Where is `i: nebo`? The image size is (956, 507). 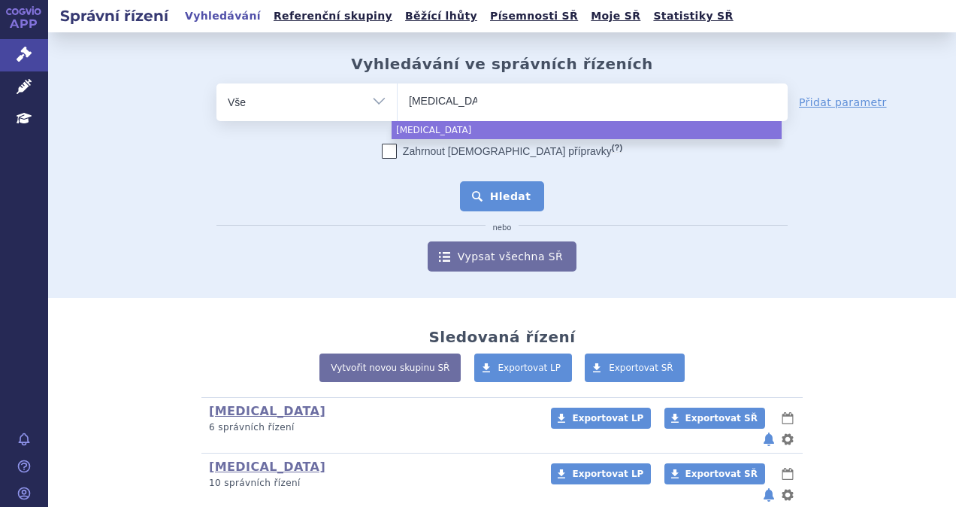
i: nebo is located at coordinates (502, 228).